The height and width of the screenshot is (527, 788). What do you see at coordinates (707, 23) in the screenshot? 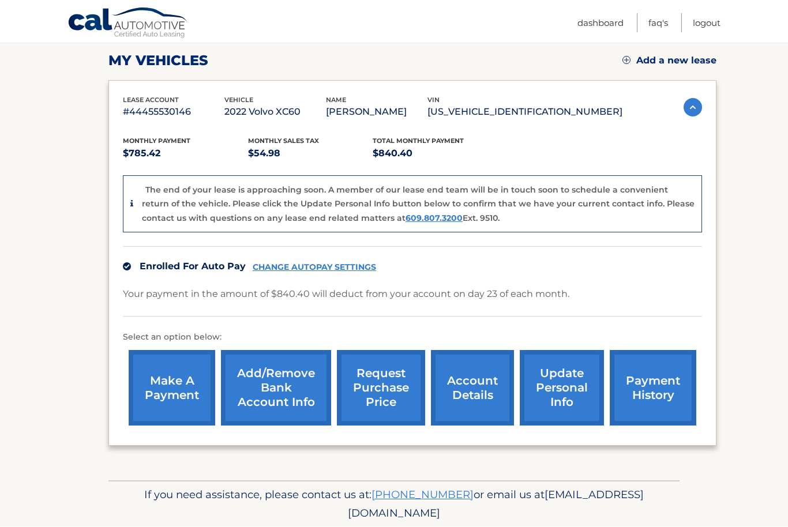
I see `a: Logout` at bounding box center [707, 23].